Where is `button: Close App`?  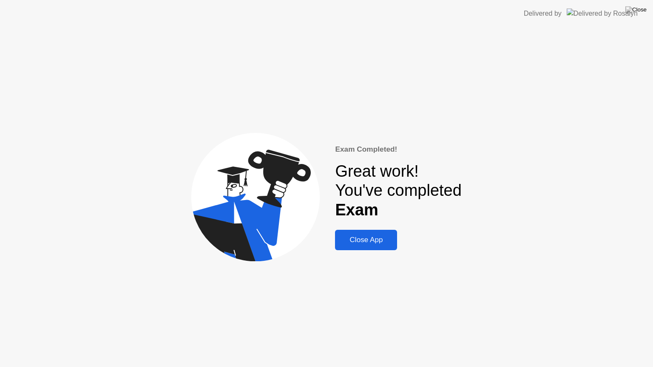 button: Close App is located at coordinates (366, 240).